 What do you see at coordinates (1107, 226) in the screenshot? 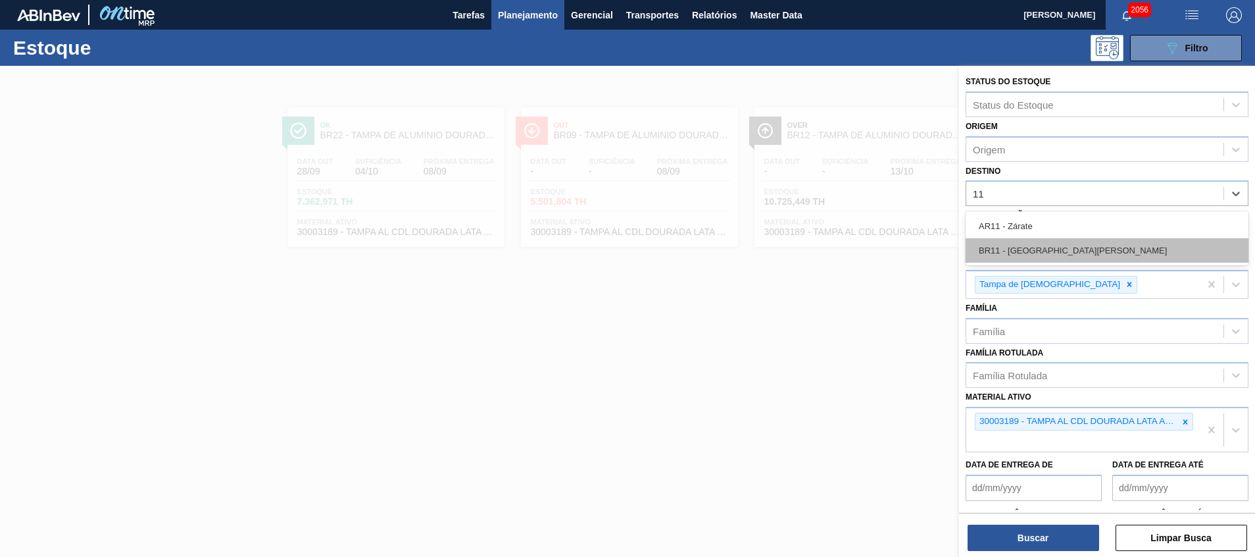
I see `div: AR11 - Zárate` at bounding box center [1107, 226].